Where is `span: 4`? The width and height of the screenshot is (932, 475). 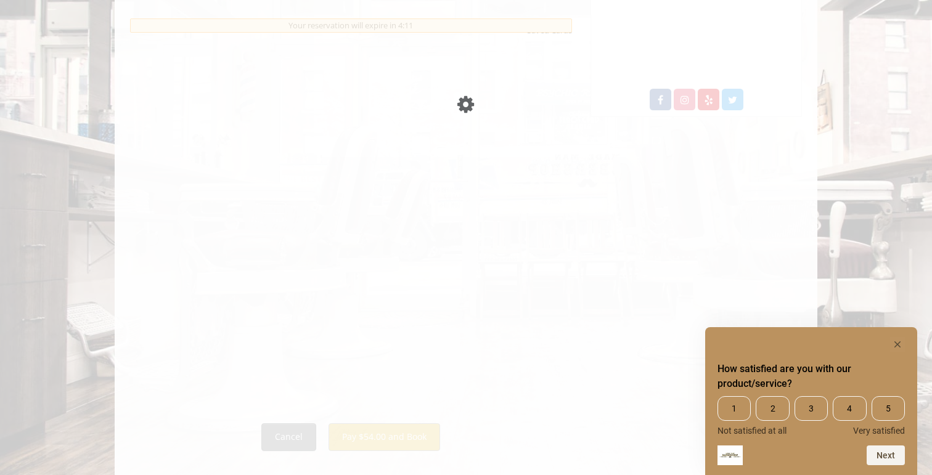
span: 4 is located at coordinates (849, 409).